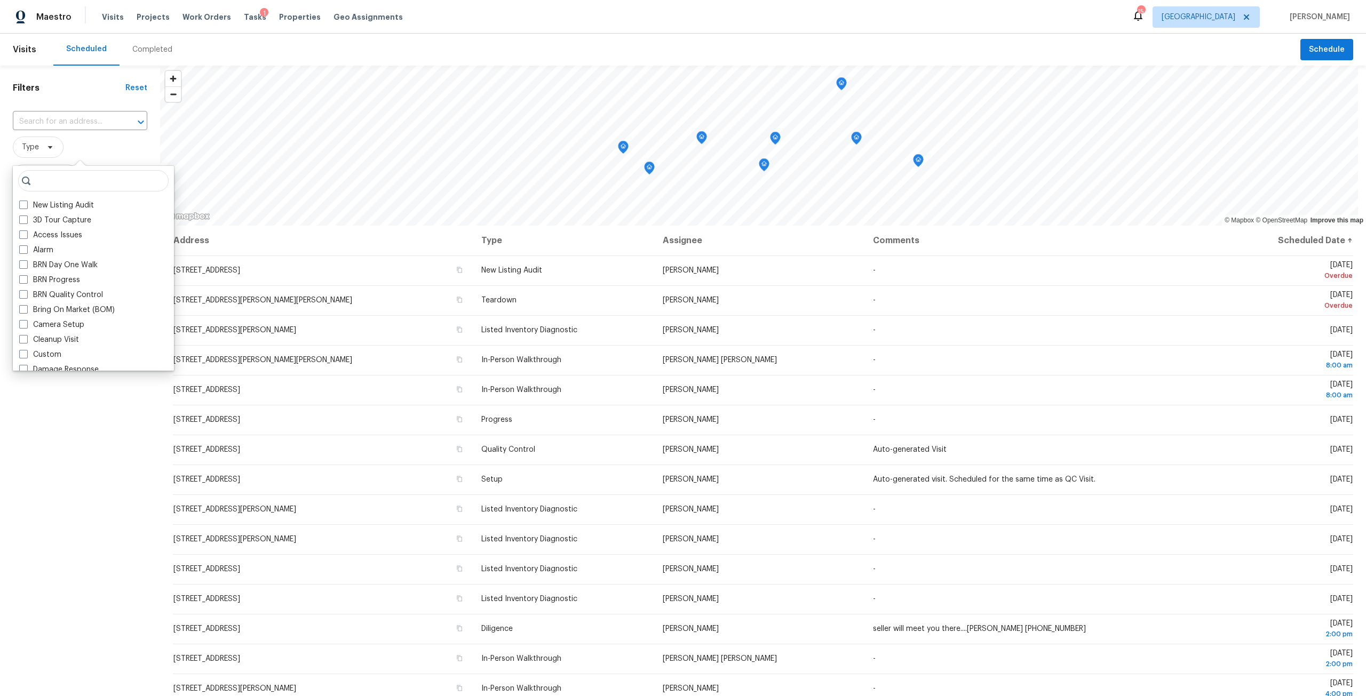 The height and width of the screenshot is (696, 1366). What do you see at coordinates (1326, 50) in the screenshot?
I see `button: Schedule` at bounding box center [1326, 50].